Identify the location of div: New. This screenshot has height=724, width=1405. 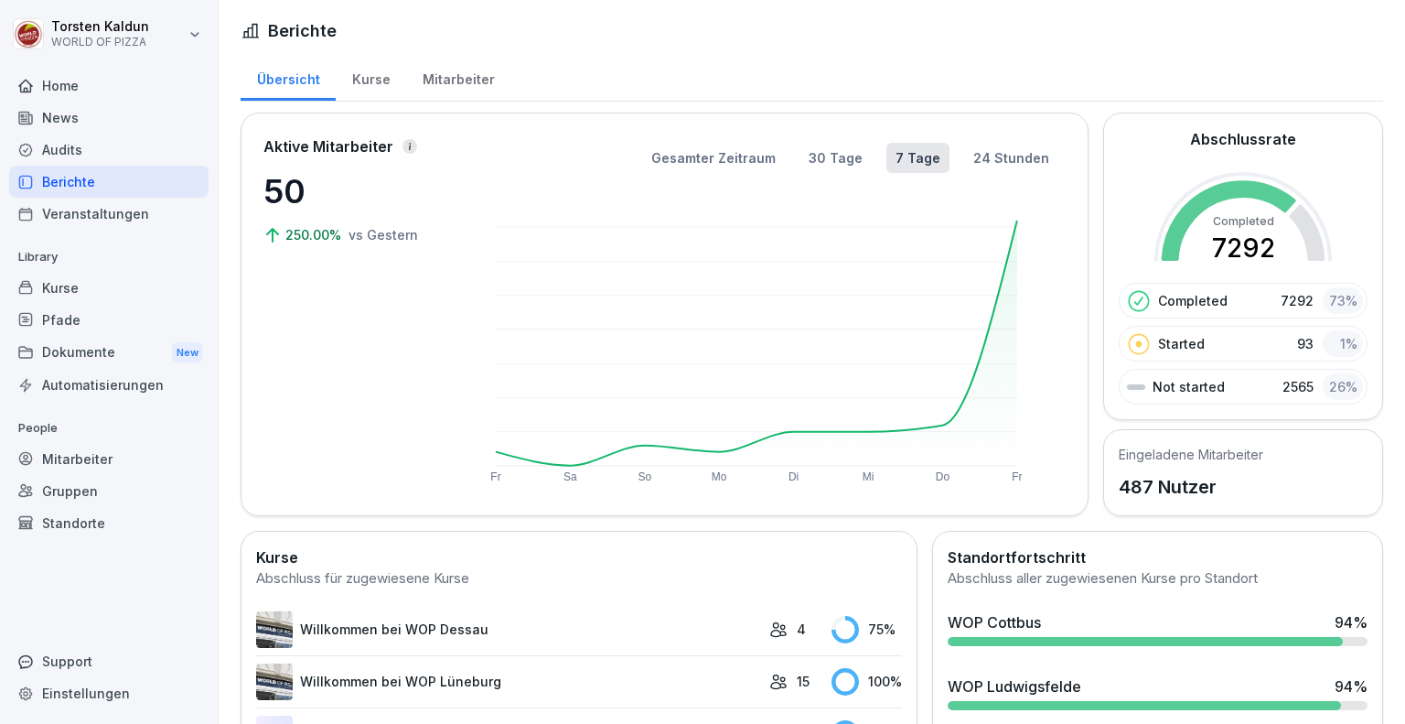
(188, 352).